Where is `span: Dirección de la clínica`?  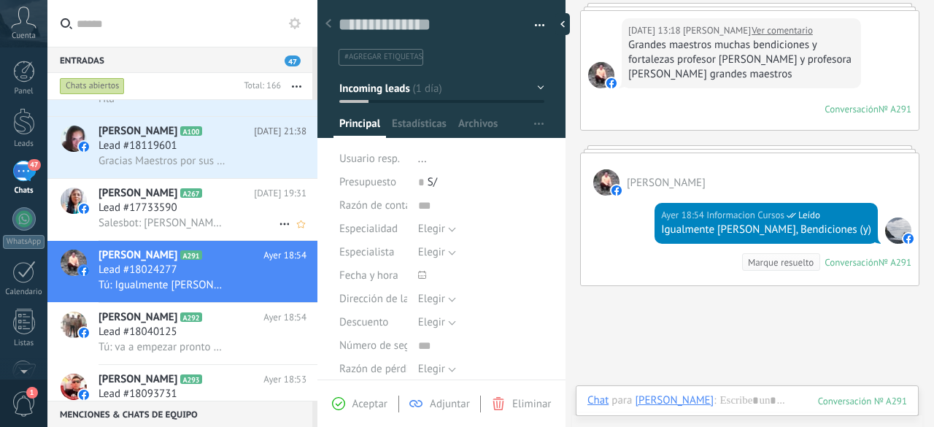 span: Dirección de la clínica is located at coordinates (390, 298).